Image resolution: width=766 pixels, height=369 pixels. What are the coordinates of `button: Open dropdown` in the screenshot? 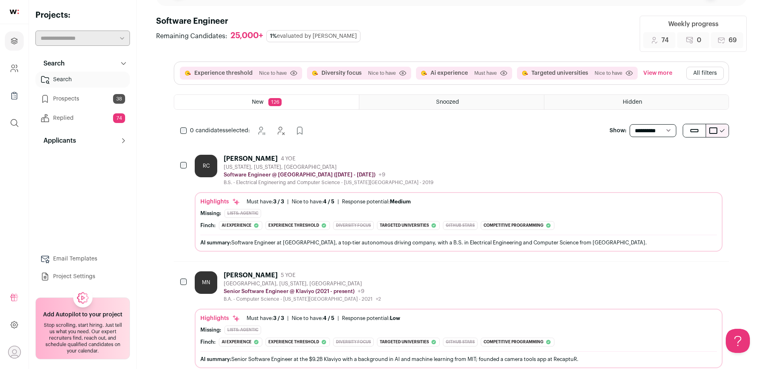 It's located at (14, 352).